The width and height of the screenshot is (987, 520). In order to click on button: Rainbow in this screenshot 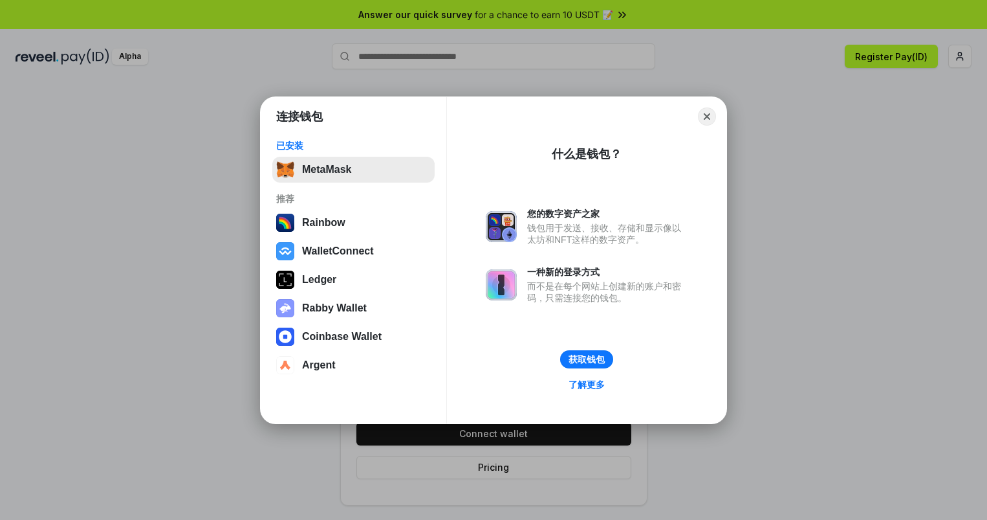, I will do `click(353, 223)`.